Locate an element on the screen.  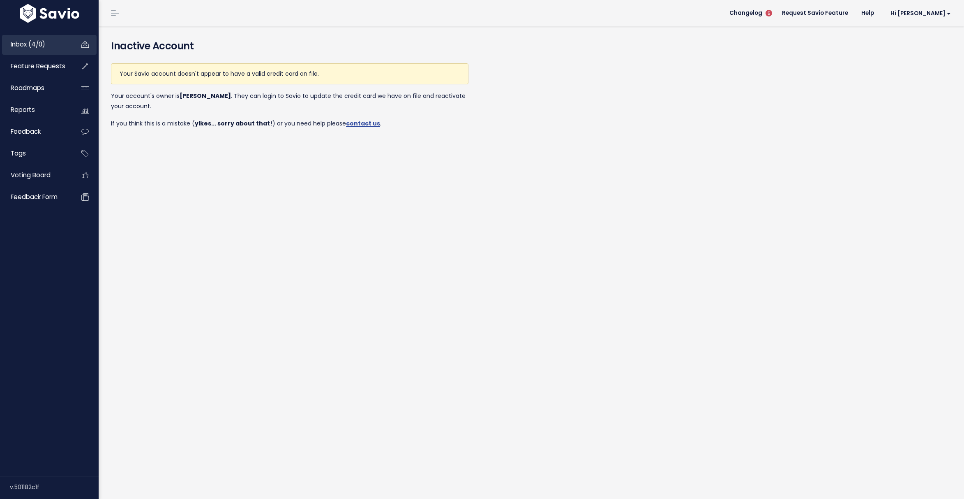
a: Feature Requests is located at coordinates (35, 66).